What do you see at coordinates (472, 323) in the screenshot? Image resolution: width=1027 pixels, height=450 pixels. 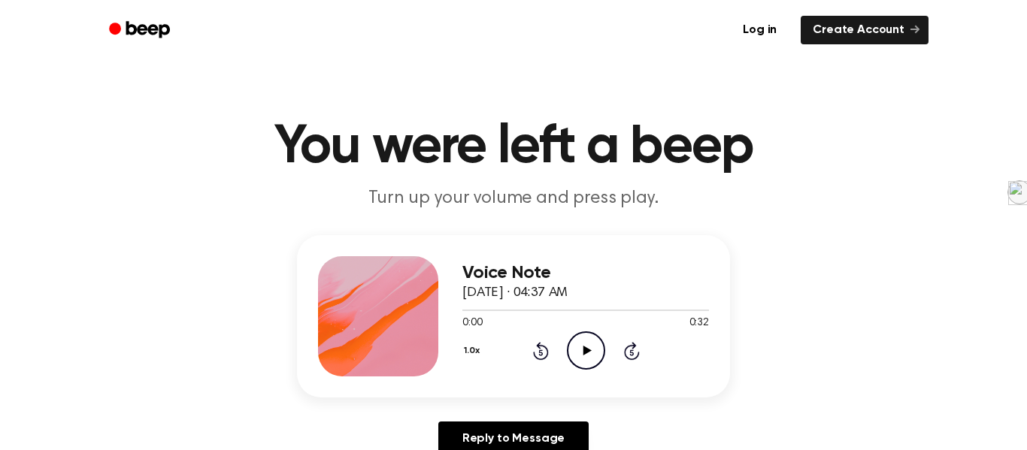 I see `span: 0:00` at bounding box center [472, 323].